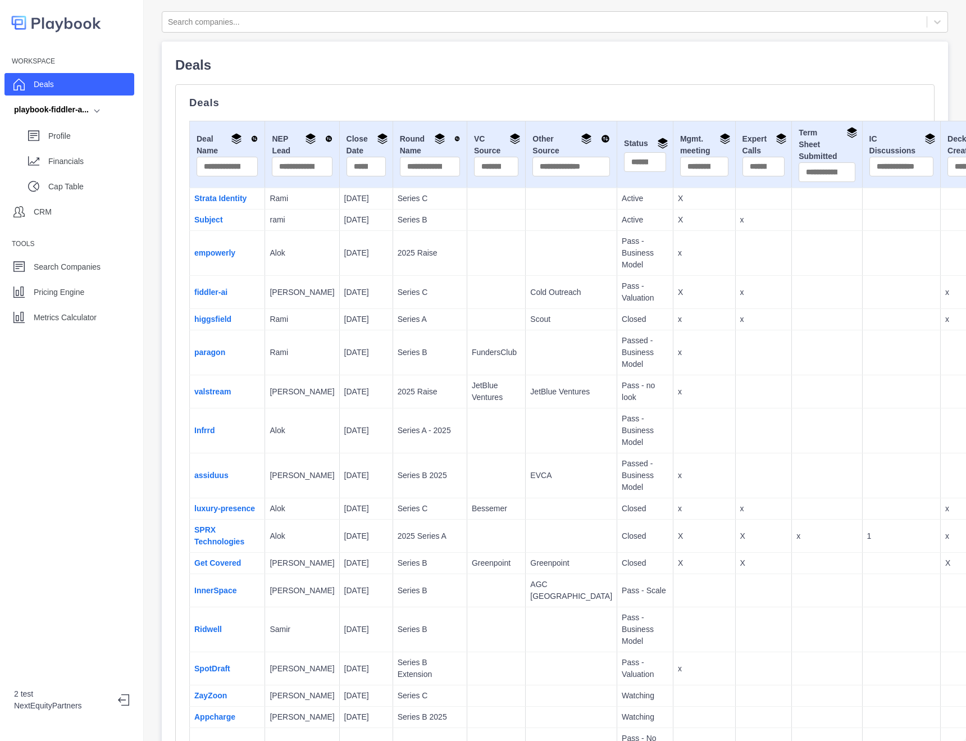 The image size is (966, 741). I want to click on div: Mgmt. meeting, so click(704, 145).